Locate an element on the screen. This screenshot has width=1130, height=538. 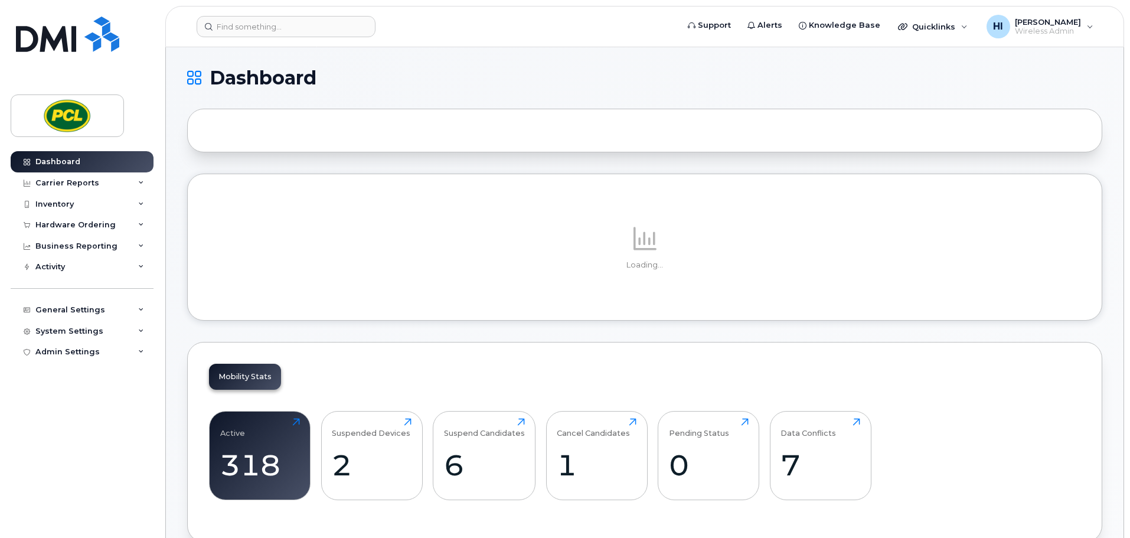
span: Dashboard is located at coordinates (263, 78).